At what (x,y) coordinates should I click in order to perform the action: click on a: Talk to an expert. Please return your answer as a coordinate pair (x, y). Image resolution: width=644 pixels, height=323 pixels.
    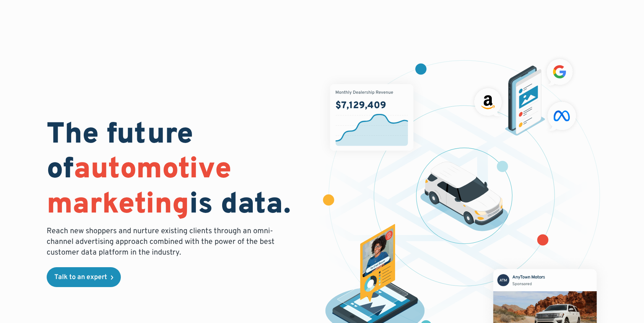
    Looking at the image, I should click on (84, 277).